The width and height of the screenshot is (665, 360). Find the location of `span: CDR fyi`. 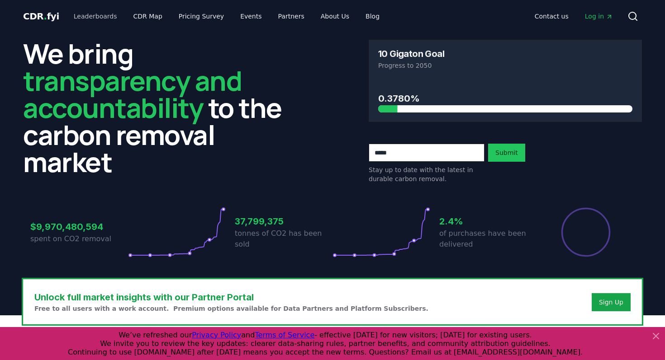

span: CDR fyi is located at coordinates (41, 16).